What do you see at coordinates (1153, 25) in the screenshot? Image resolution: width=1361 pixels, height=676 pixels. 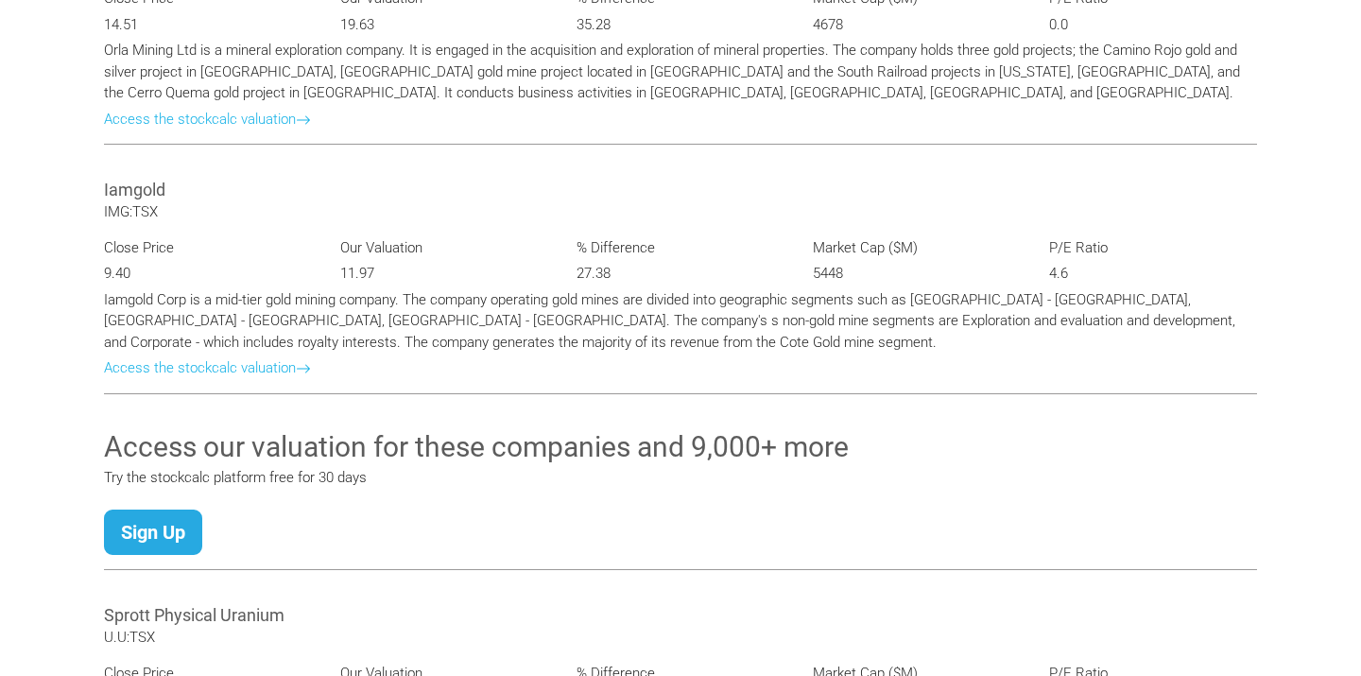 I see `p: 0.0` at bounding box center [1153, 25].